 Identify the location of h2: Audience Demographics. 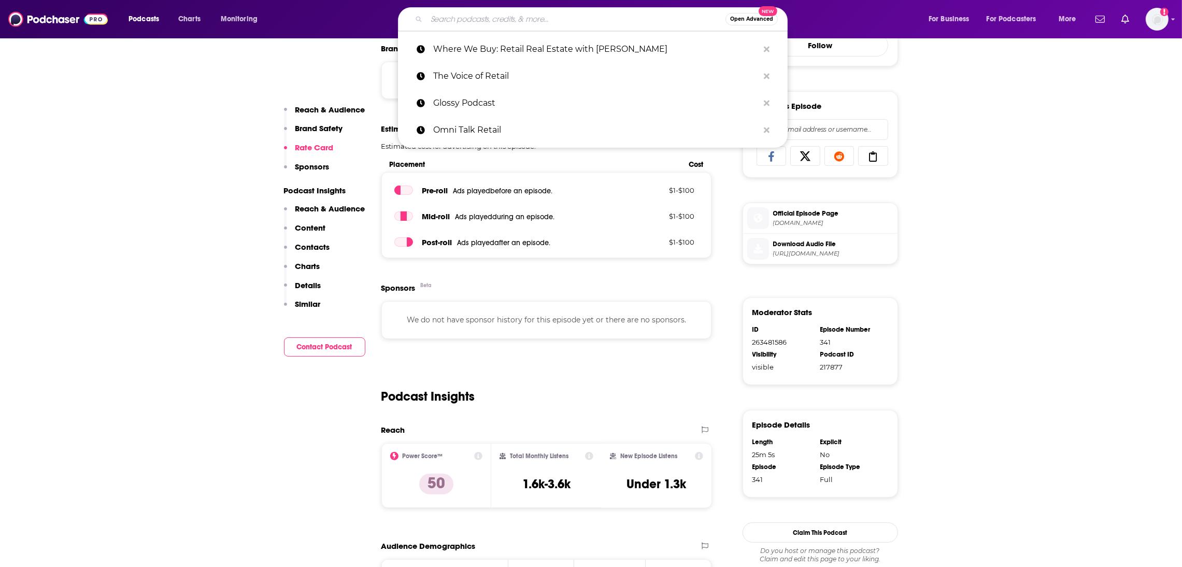
(429, 546).